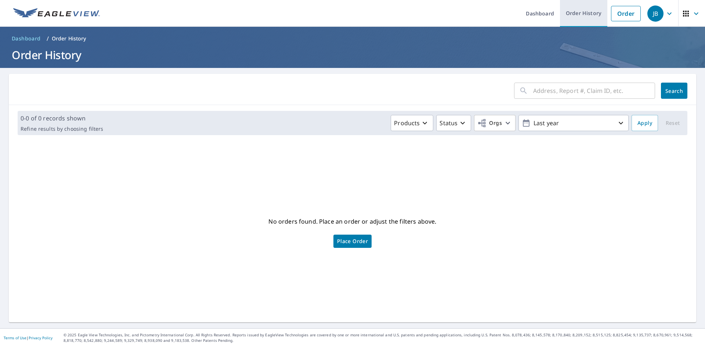  Describe the element at coordinates (489, 123) in the screenshot. I see `span: Orgs` at that location.